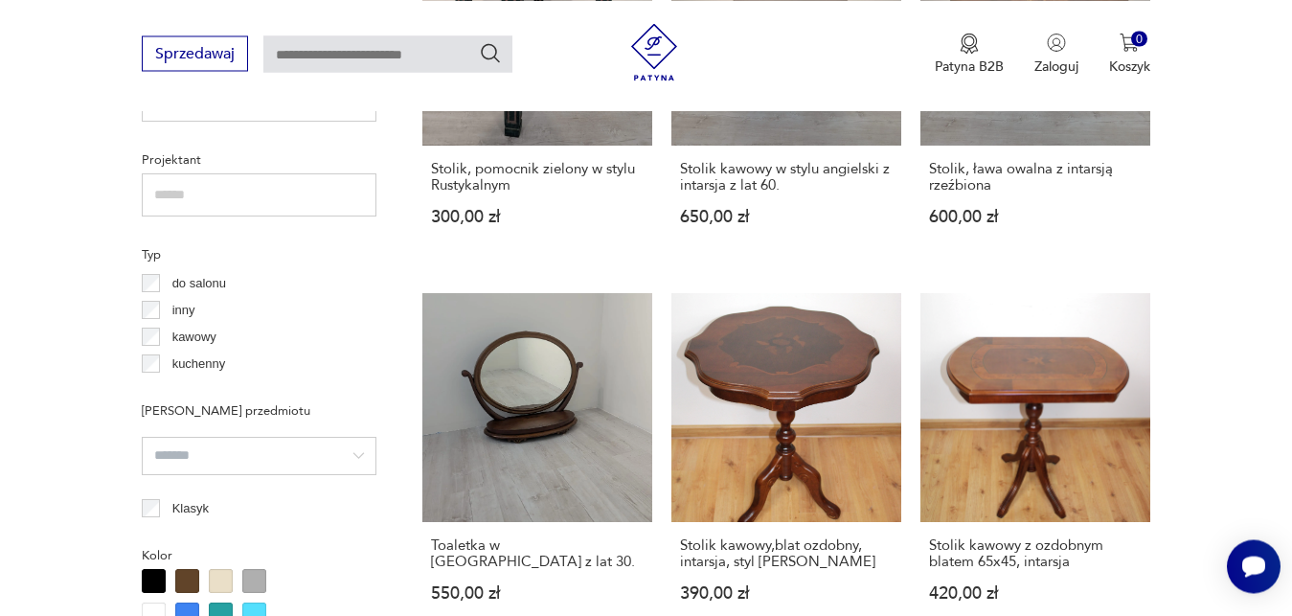  Describe the element at coordinates (199, 364) in the screenshot. I see `p: kuchenny` at that location.